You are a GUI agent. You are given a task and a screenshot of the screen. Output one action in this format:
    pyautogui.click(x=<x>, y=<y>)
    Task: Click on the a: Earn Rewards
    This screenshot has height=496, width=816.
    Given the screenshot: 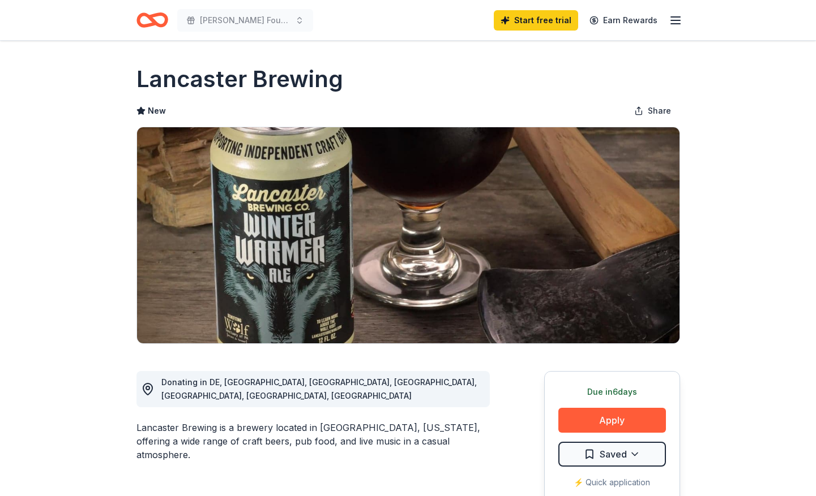 What is the action you would take?
    pyautogui.click(x=623, y=20)
    